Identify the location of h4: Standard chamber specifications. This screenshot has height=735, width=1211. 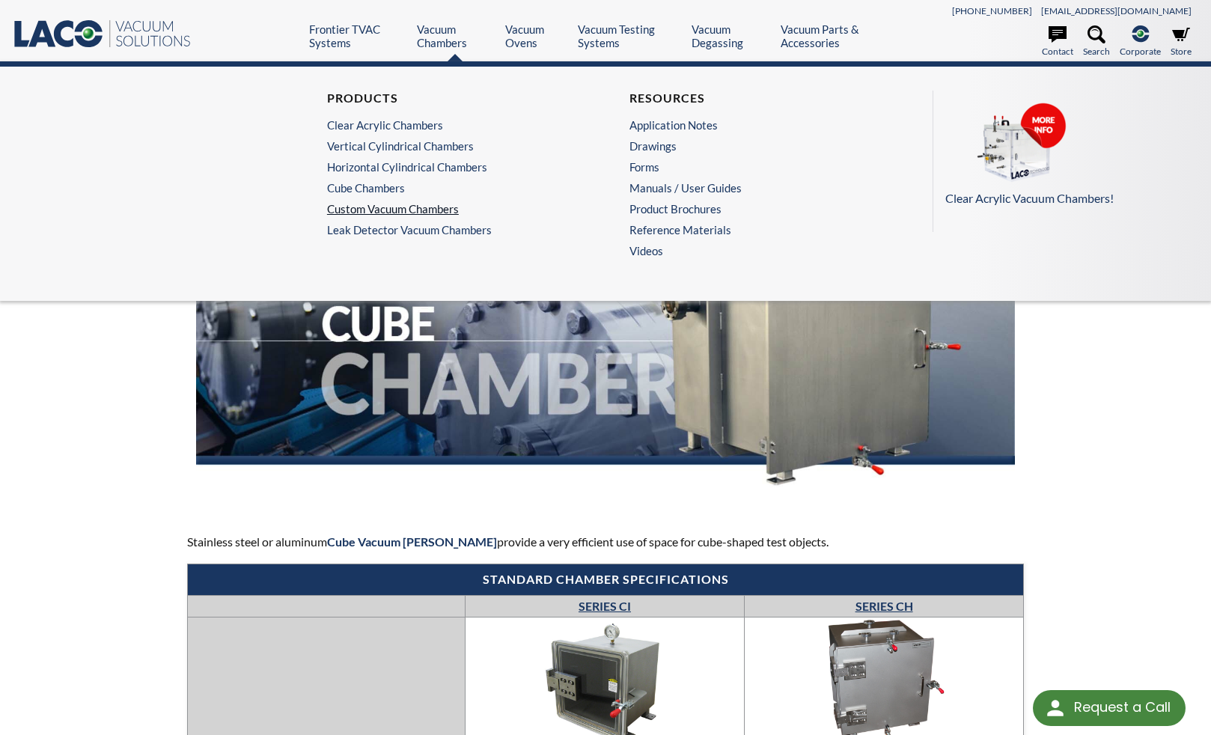
(606, 579).